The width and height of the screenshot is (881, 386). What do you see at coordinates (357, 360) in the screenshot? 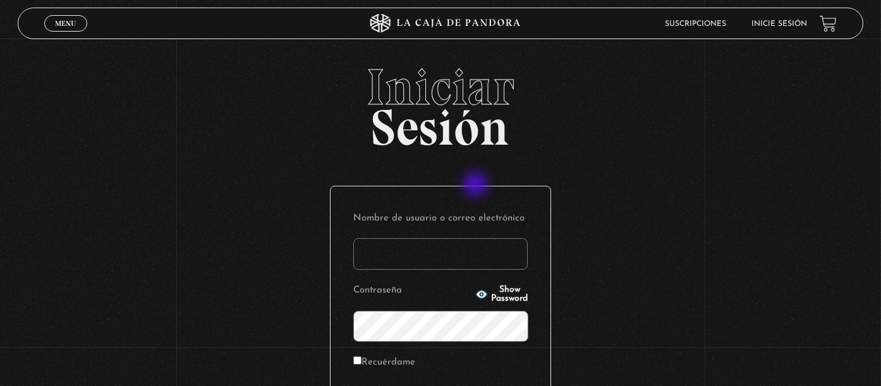
I see `input: Recuérdame` at bounding box center [357, 360].